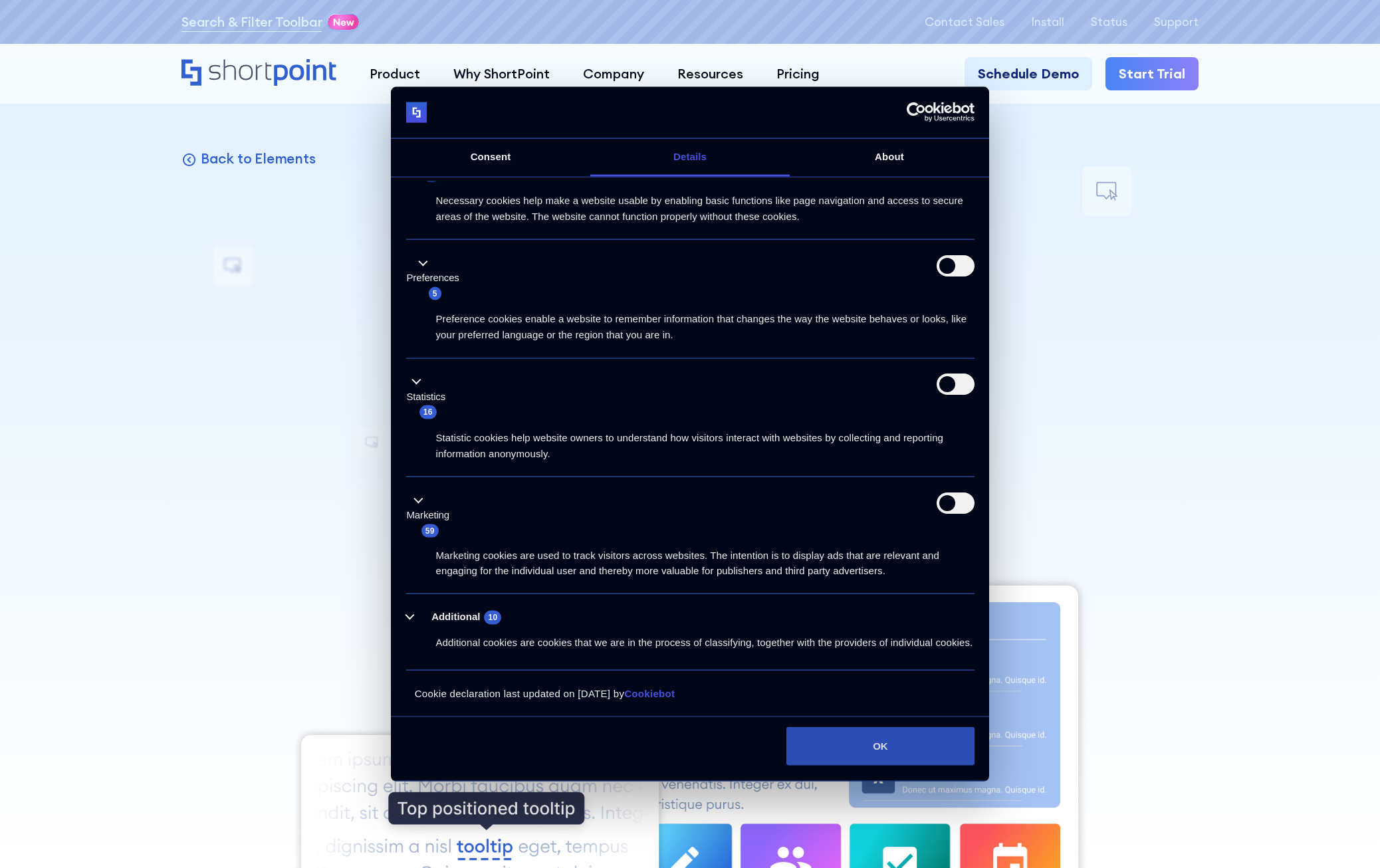 The width and height of the screenshot is (1380, 868). Describe the element at coordinates (395, 74) in the screenshot. I see `div: Product` at that location.